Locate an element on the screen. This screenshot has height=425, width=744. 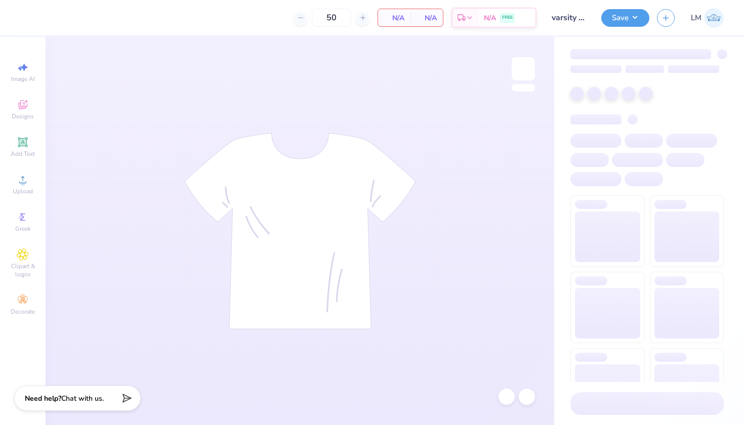
span: Image AI is located at coordinates (23, 79).